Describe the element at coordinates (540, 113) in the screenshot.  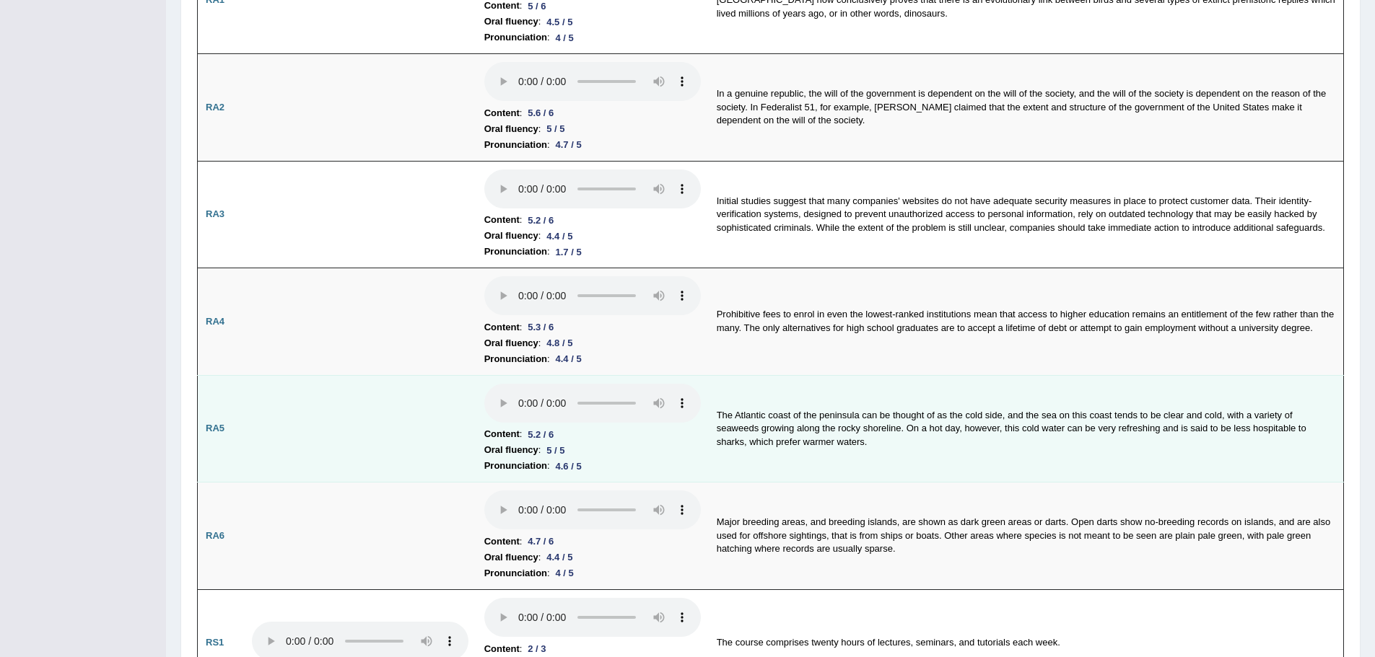
I see `div: 5.6 / 6` at that location.